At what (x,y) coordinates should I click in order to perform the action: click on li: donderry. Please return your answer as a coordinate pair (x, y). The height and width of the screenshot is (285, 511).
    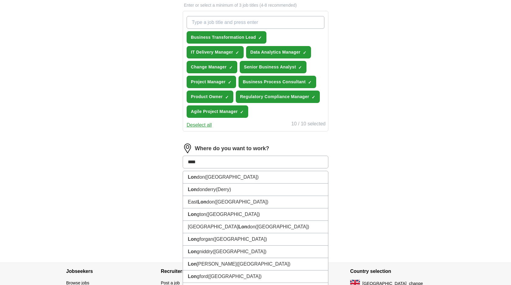
    Looking at the image, I should click on (255, 190).